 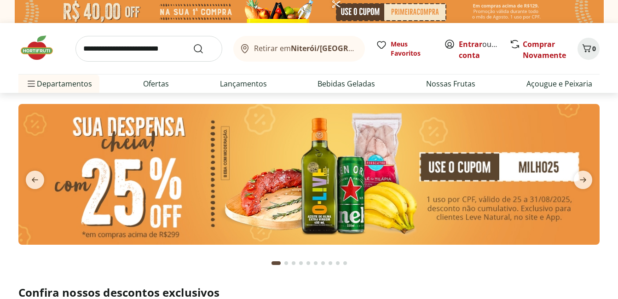 I want to click on button: Current page from fs-carousel, so click(x=276, y=263).